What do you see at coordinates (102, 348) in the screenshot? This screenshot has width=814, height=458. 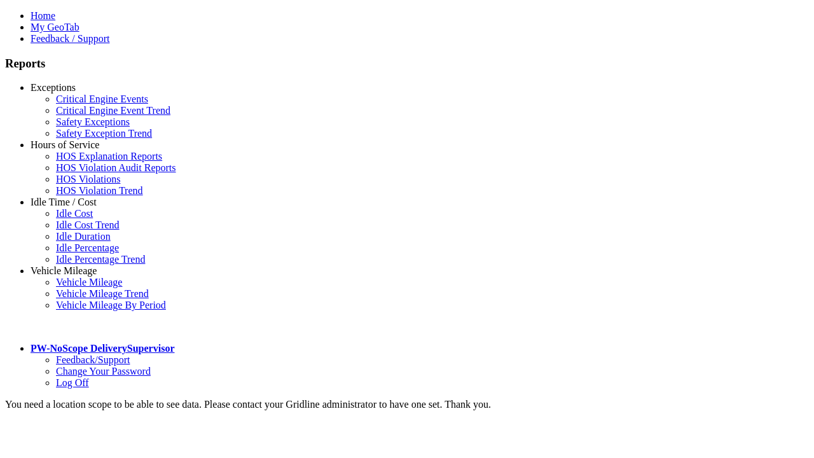 I see `a: PW-NoScope DeliverySupervisor` at bounding box center [102, 348].